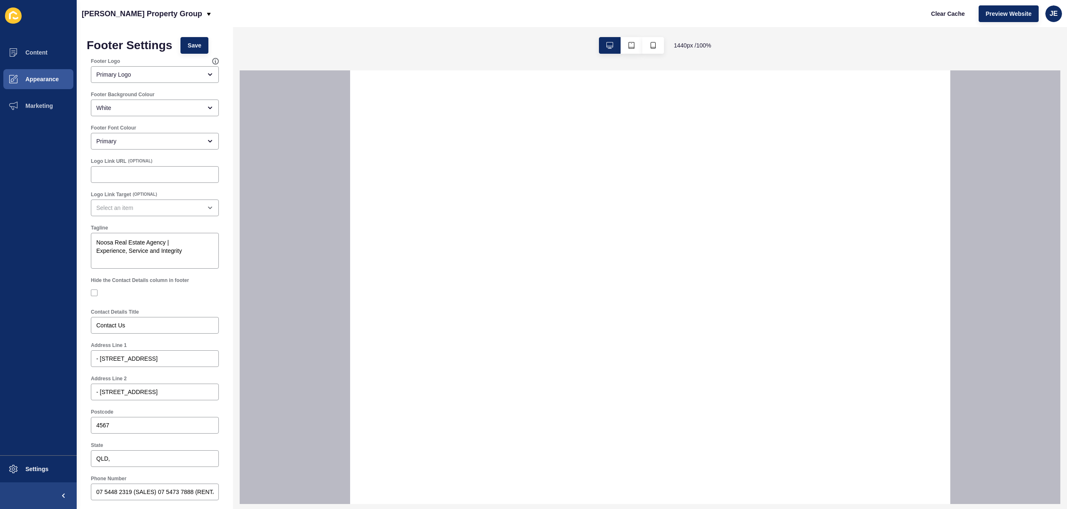 Image resolution: width=1067 pixels, height=509 pixels. What do you see at coordinates (948, 14) in the screenshot?
I see `span: Clear Cache` at bounding box center [948, 14].